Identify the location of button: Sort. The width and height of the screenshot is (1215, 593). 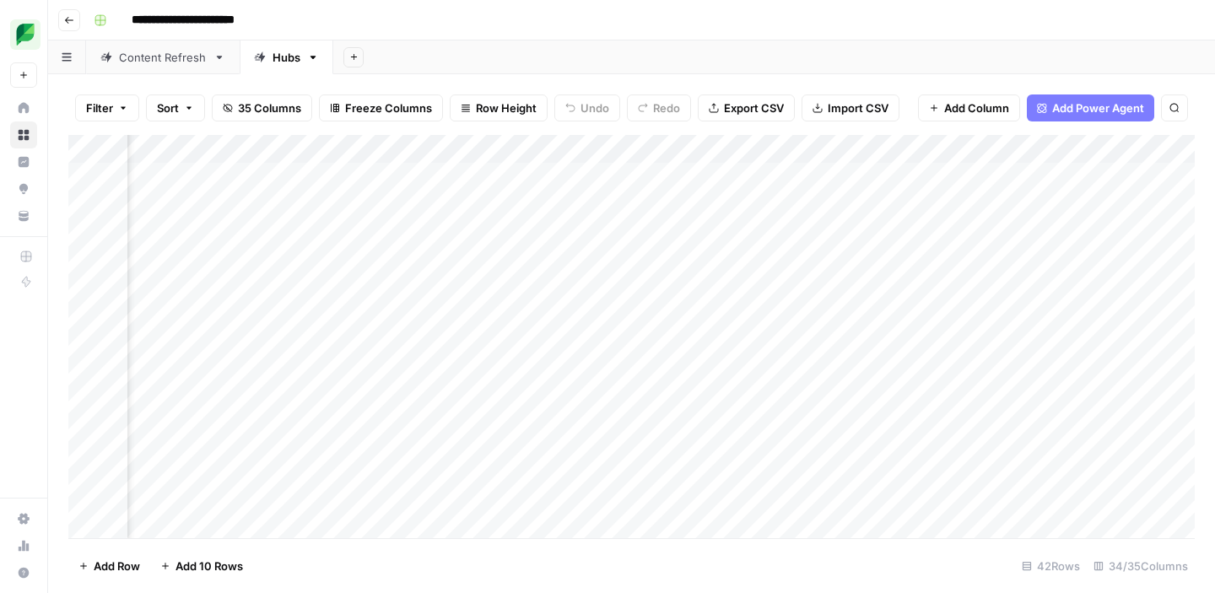
(176, 108).